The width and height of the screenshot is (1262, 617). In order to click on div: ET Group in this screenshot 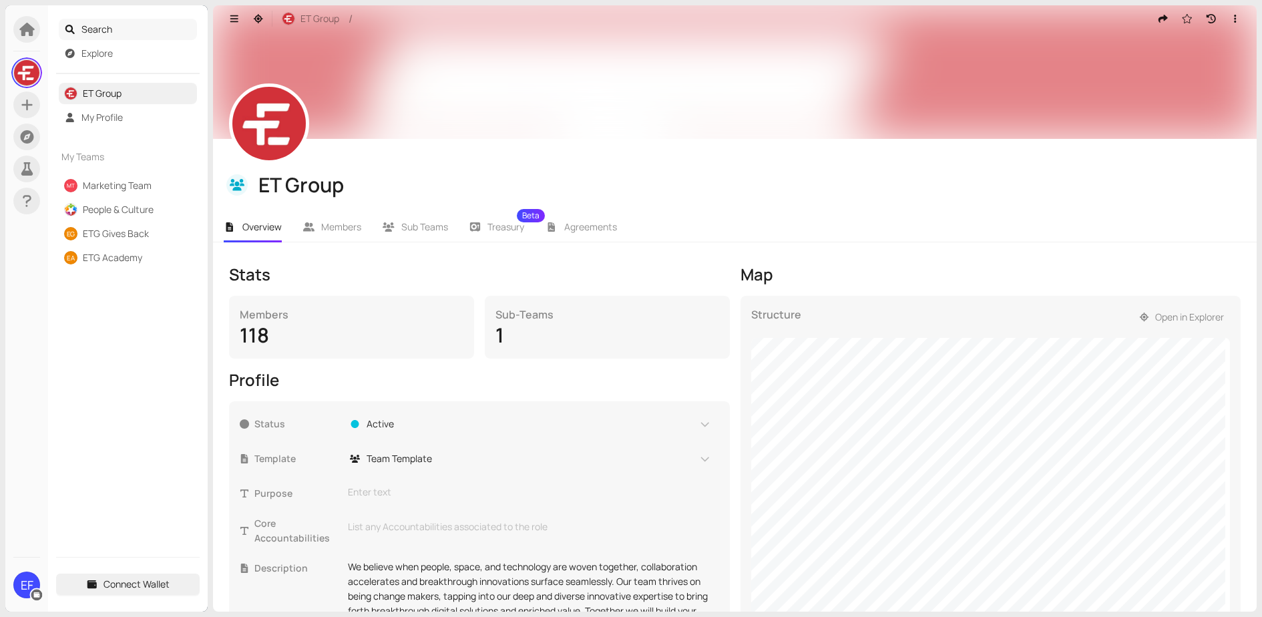, I will do `click(748, 185)`.